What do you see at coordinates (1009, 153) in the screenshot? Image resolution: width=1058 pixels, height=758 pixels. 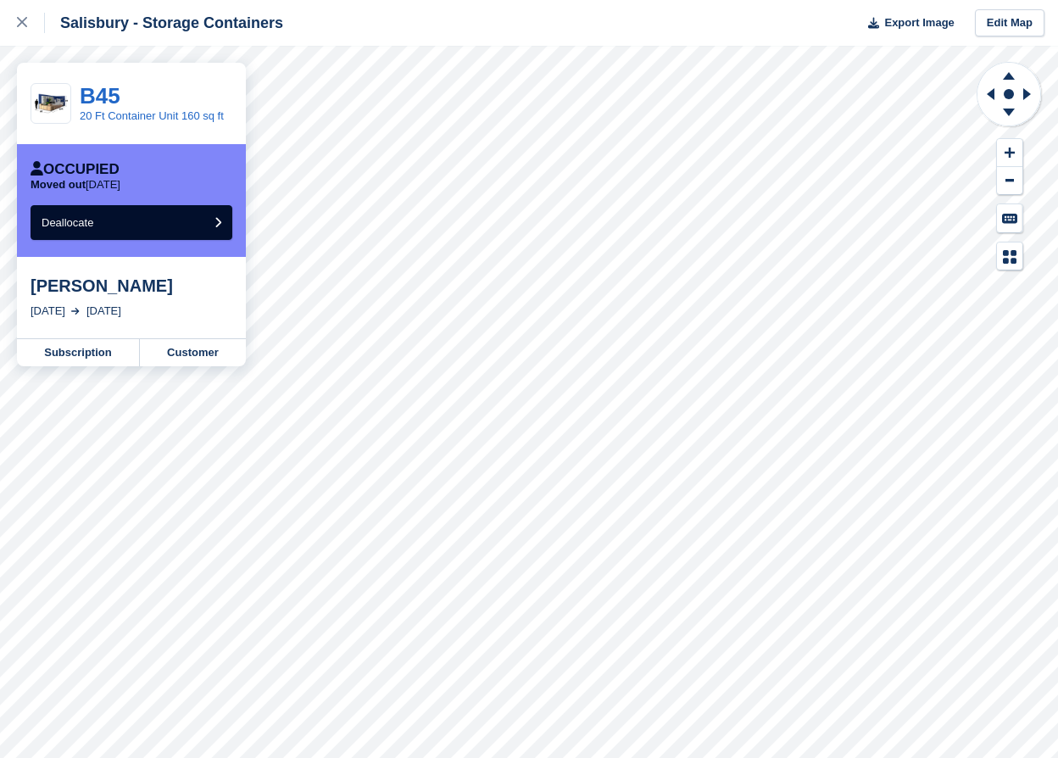 I see `button: Zoom In` at bounding box center [1009, 153].